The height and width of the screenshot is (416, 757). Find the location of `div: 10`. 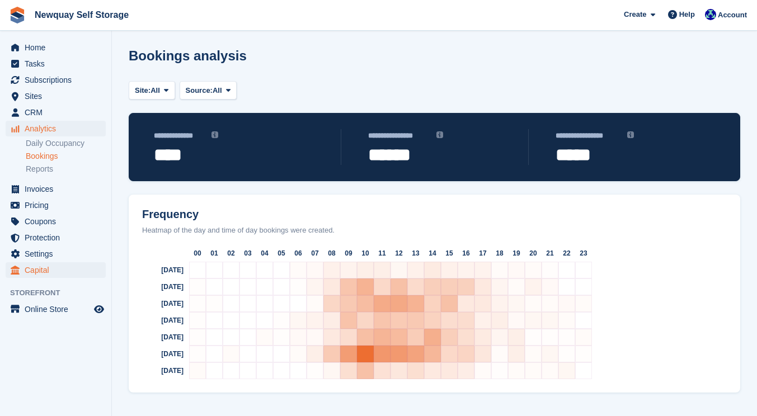

div: 10 is located at coordinates (366, 254).